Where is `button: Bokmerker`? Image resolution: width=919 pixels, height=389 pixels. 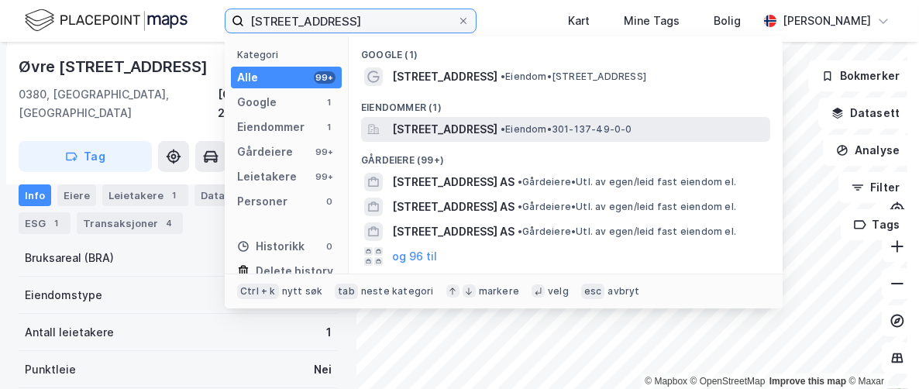 button: Bokmerker is located at coordinates (860, 76).